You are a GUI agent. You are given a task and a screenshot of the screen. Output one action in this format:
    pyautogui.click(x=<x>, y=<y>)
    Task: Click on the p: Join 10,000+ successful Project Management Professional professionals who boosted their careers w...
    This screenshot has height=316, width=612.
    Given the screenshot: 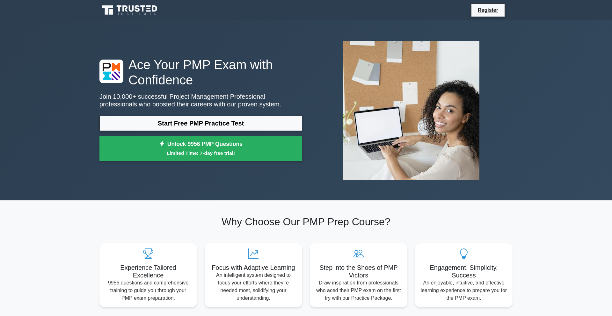 What is the action you would take?
    pyautogui.click(x=201, y=100)
    